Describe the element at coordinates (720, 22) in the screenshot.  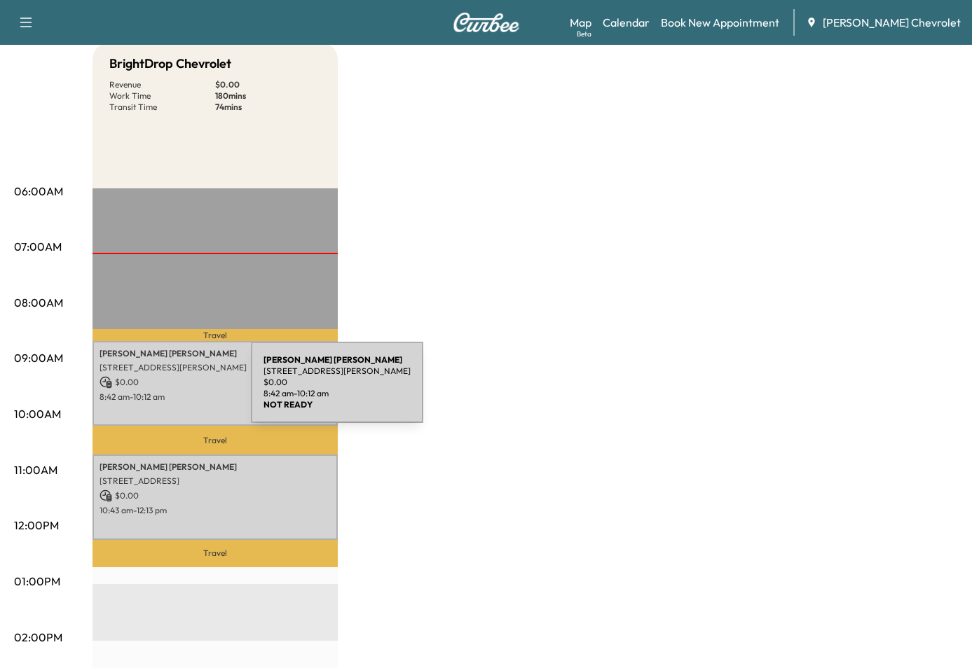
I see `a: Book New Appointment` at that location.